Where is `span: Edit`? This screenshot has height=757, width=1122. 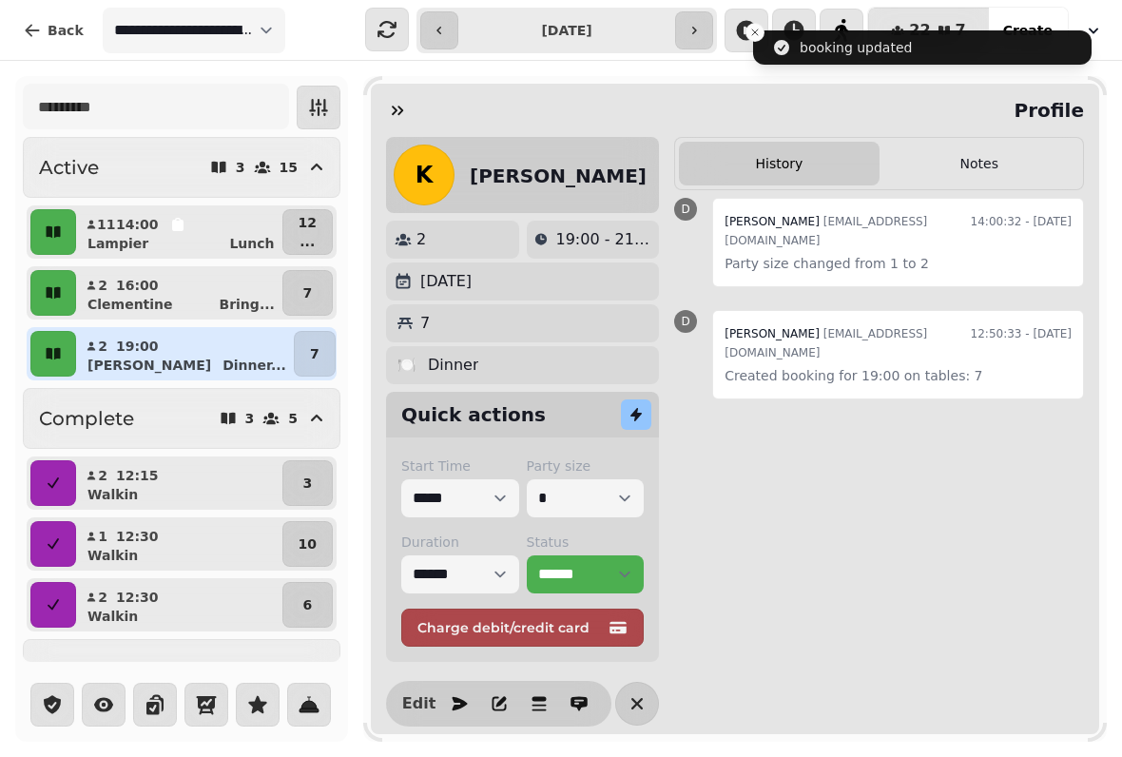 span: Edit is located at coordinates (419, 703).